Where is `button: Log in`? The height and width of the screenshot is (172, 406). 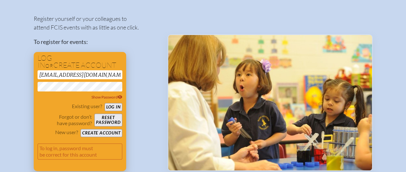 button: Log in is located at coordinates (113, 107).